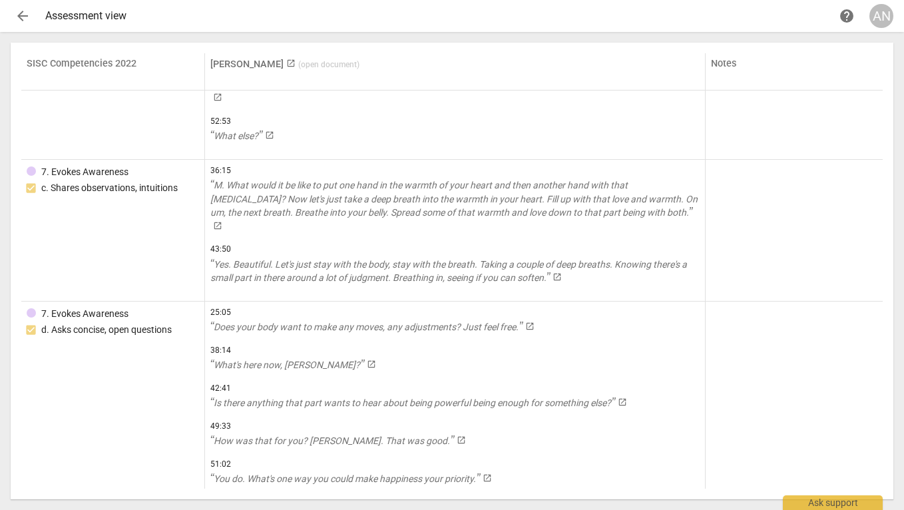 The width and height of the screenshot is (904, 510). What do you see at coordinates (454, 198) in the screenshot?
I see `span: M. What would it be like to put one hand in the warmth of your heart and then another hand with t...` at bounding box center [454, 198].